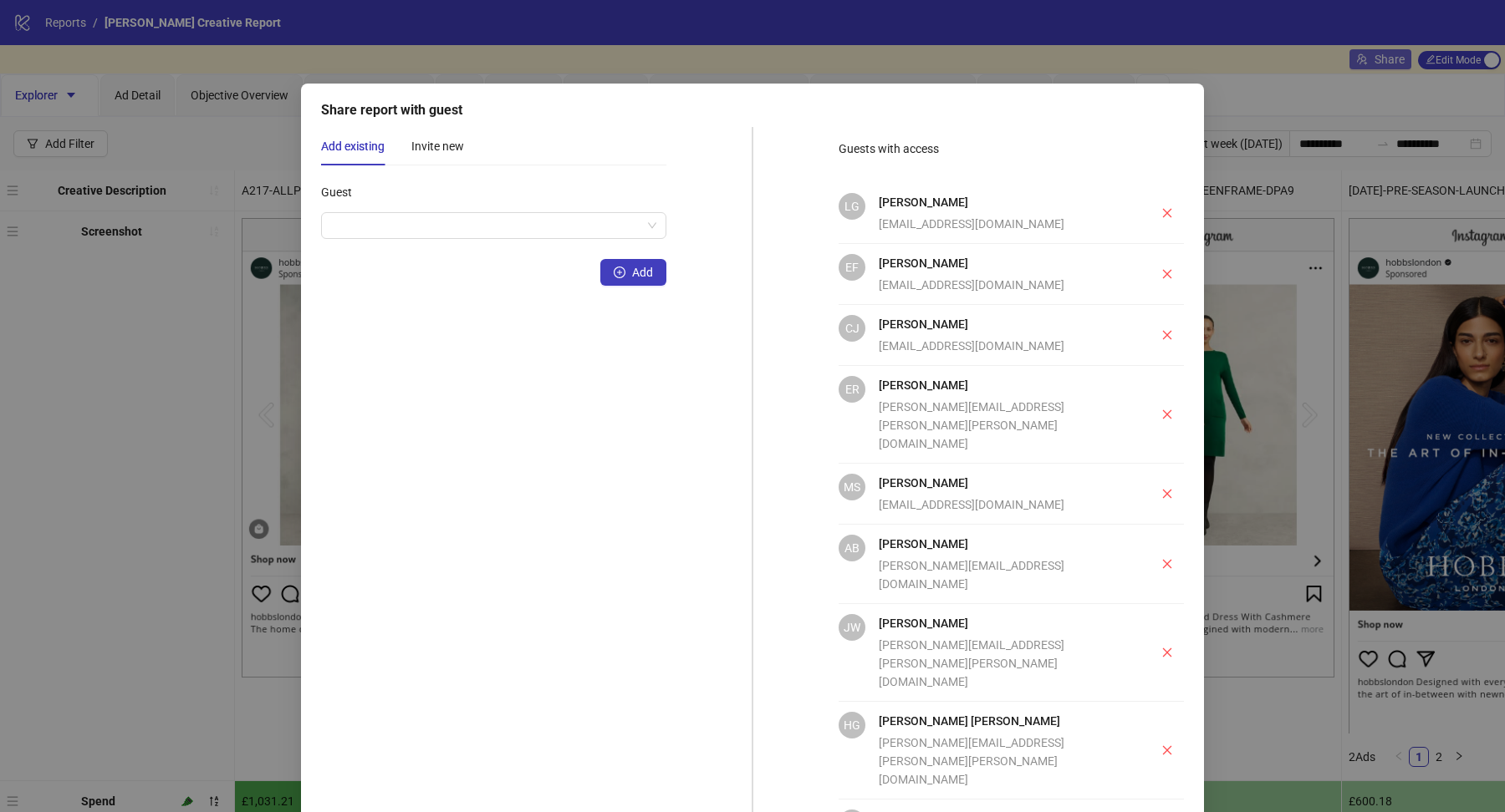 The width and height of the screenshot is (1505, 812). Describe the element at coordinates (888, 149) in the screenshot. I see `span: Guests with access` at that location.